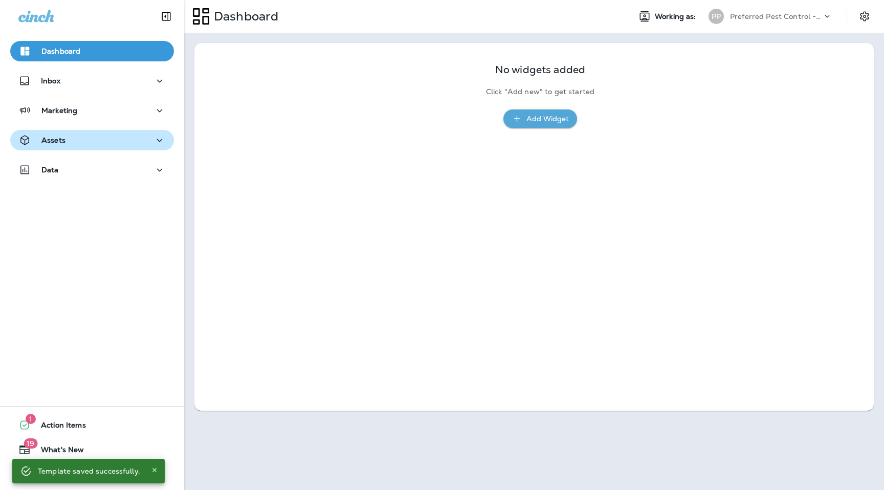 The height and width of the screenshot is (490, 884). Describe the element at coordinates (92, 51) in the screenshot. I see `button: Dashboard` at that location.